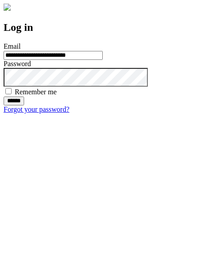 The height and width of the screenshot is (269, 201). I want to click on label: Email, so click(12, 46).